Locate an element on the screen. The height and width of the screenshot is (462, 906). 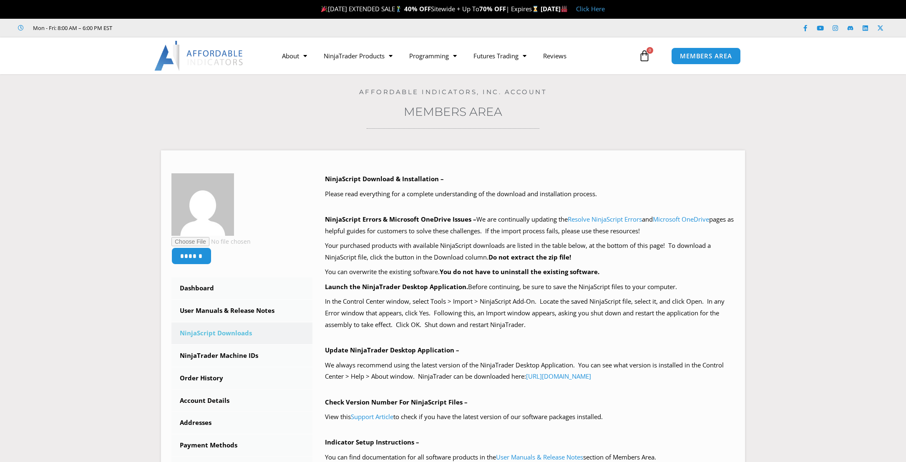
b: Check Version Number For NinjaScript Files – is located at coordinates (396, 402).